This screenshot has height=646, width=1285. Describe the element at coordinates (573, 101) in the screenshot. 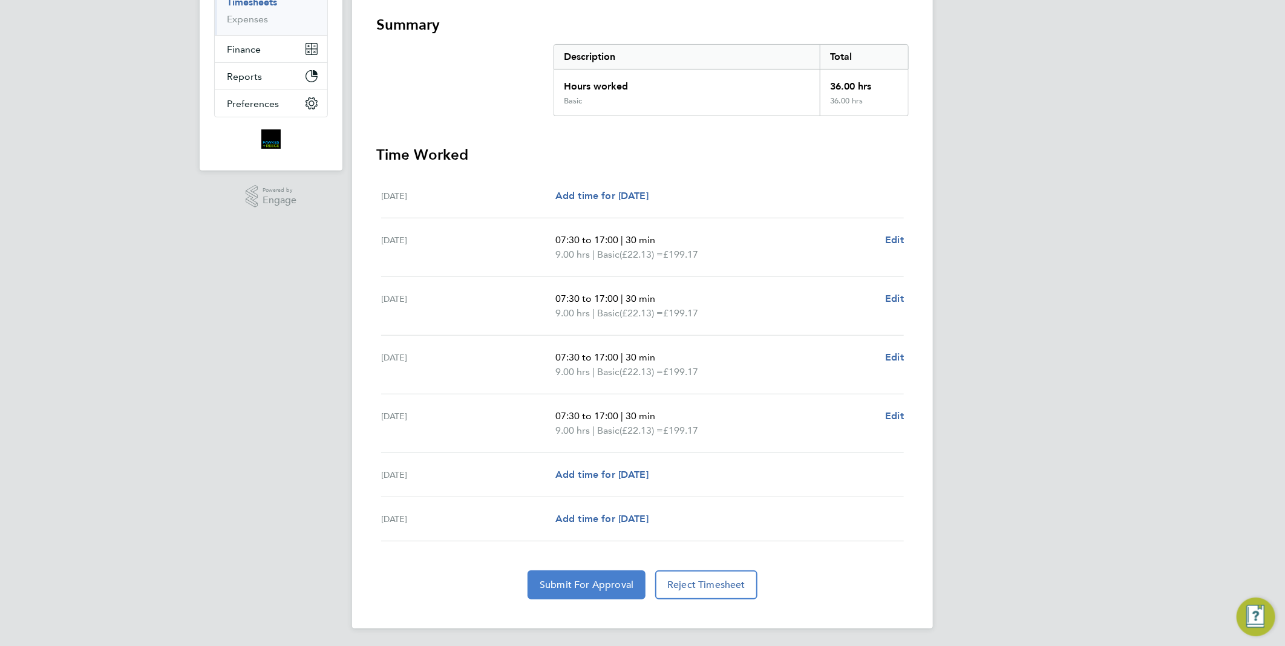

I see `div: Basic` at that location.